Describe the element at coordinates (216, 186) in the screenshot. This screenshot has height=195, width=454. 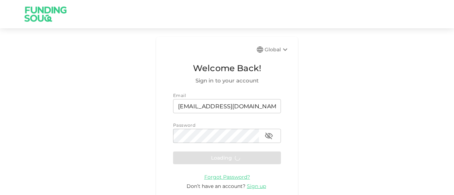
I see `span: Don’t have an account?` at that location.